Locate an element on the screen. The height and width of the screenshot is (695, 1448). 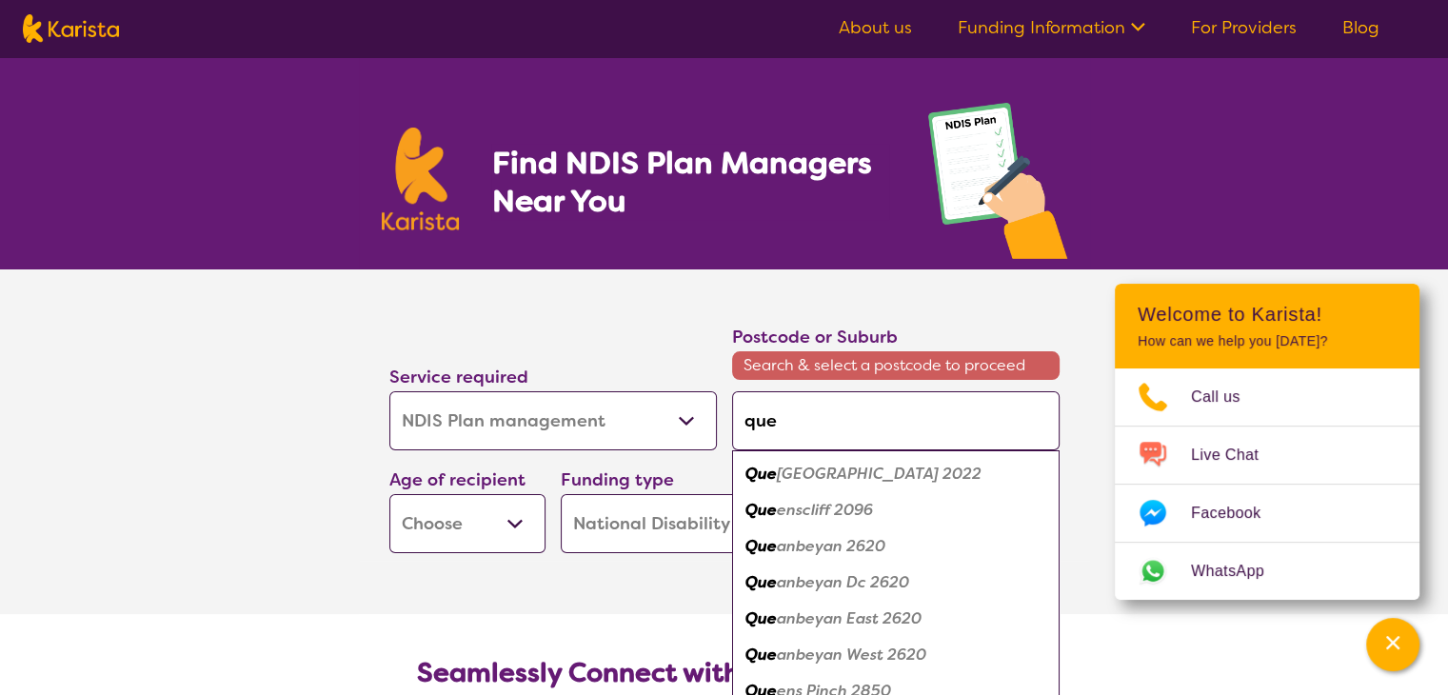
img: plan-management is located at coordinates (998, 186).